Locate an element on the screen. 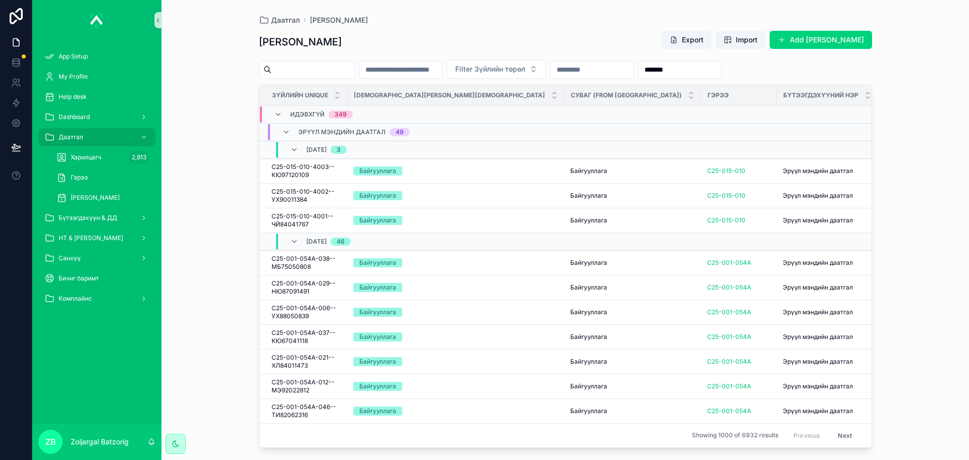 This screenshot has height=460, width=969. span: Бичиг баримт is located at coordinates (79, 278).